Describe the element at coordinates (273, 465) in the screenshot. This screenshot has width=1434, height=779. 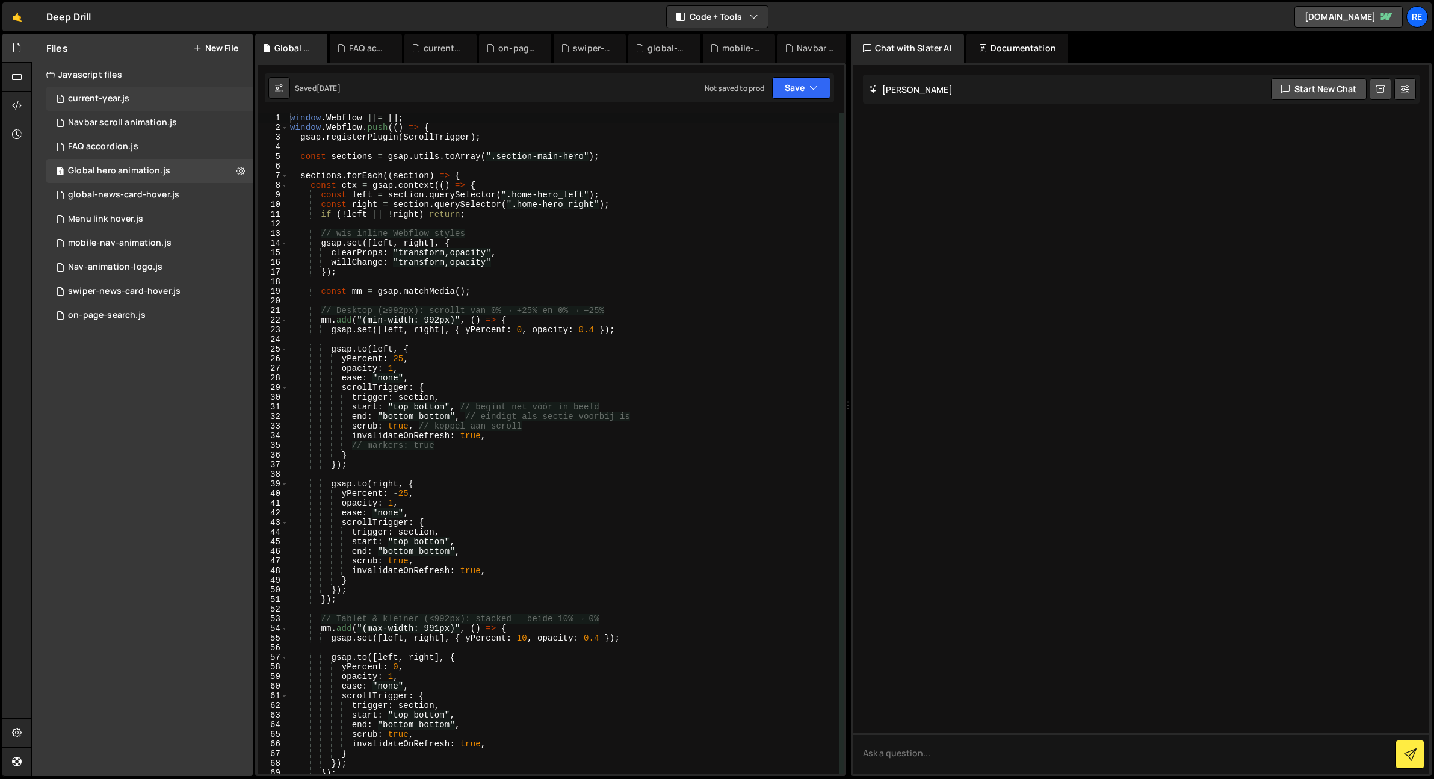
I see `div: 37` at that location.